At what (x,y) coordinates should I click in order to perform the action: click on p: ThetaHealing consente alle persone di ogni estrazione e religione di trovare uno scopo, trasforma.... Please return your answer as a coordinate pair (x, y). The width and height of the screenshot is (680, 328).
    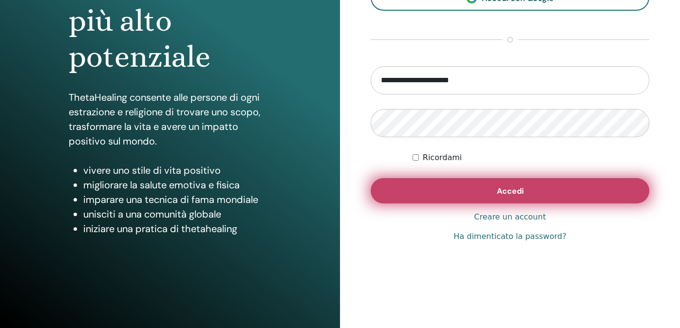
    Looking at the image, I should click on (169, 119).